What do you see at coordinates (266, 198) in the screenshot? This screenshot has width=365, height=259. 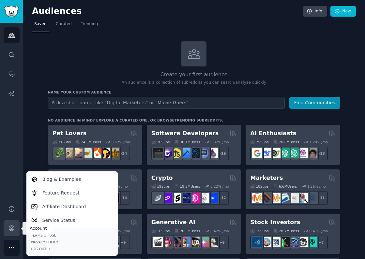 I see `img: bigseo` at bounding box center [266, 198].